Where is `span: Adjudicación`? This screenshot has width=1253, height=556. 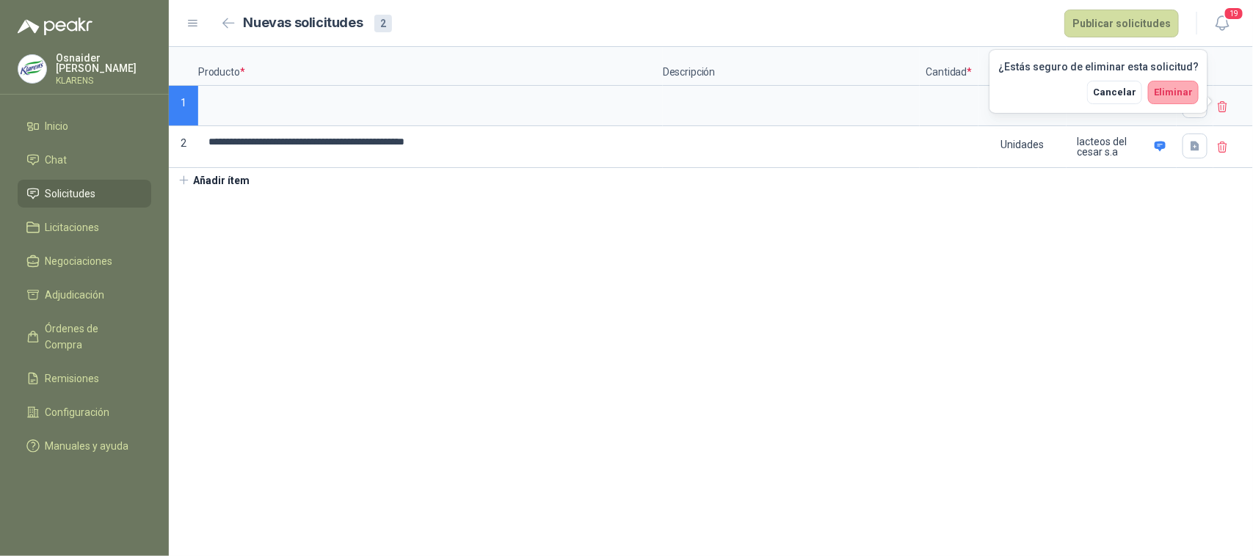 span: Adjudicación is located at coordinates (75, 295).